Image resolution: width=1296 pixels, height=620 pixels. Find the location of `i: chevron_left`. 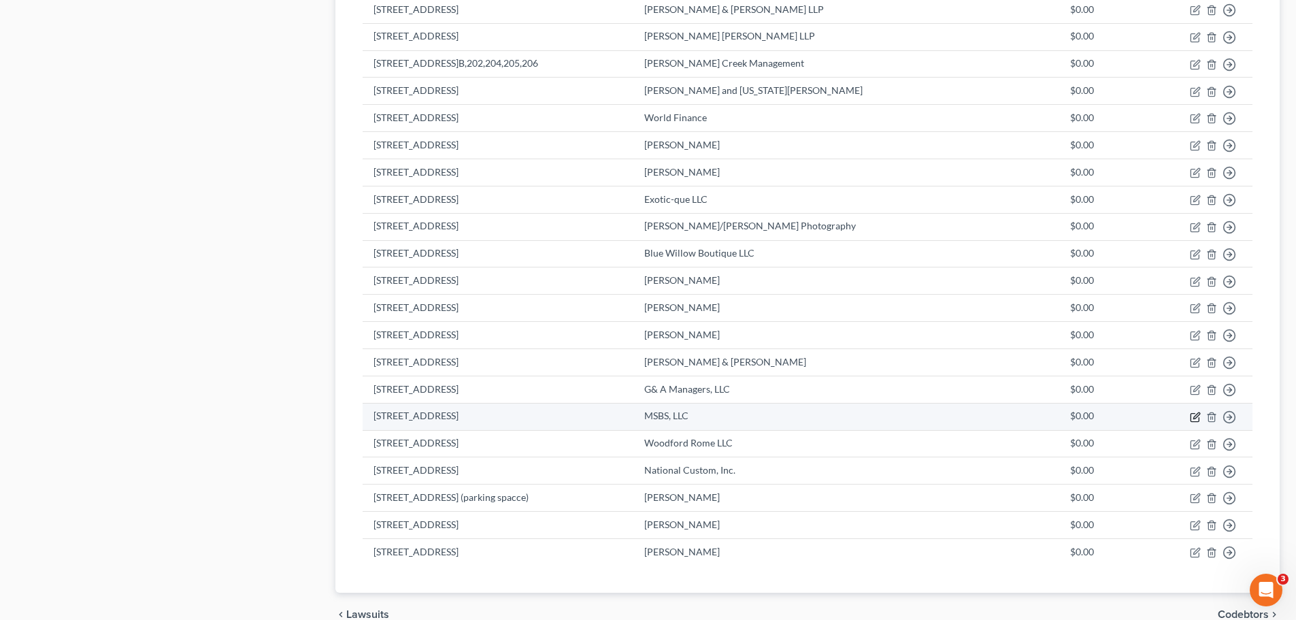

i: chevron_left is located at coordinates (341, 614).